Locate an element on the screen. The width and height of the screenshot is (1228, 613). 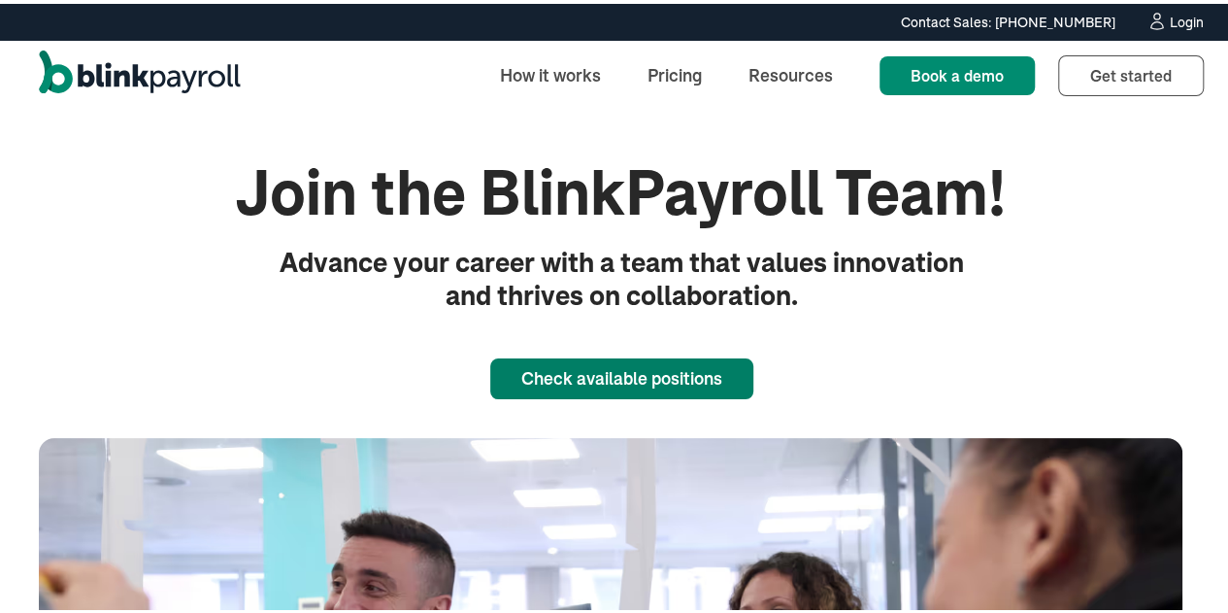
a: Get started is located at coordinates (1131, 72).